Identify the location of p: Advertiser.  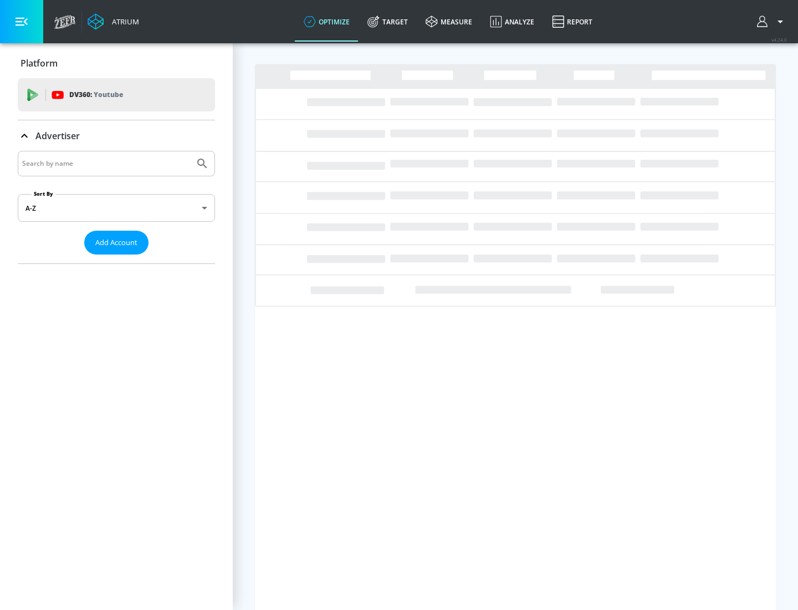
(58, 136).